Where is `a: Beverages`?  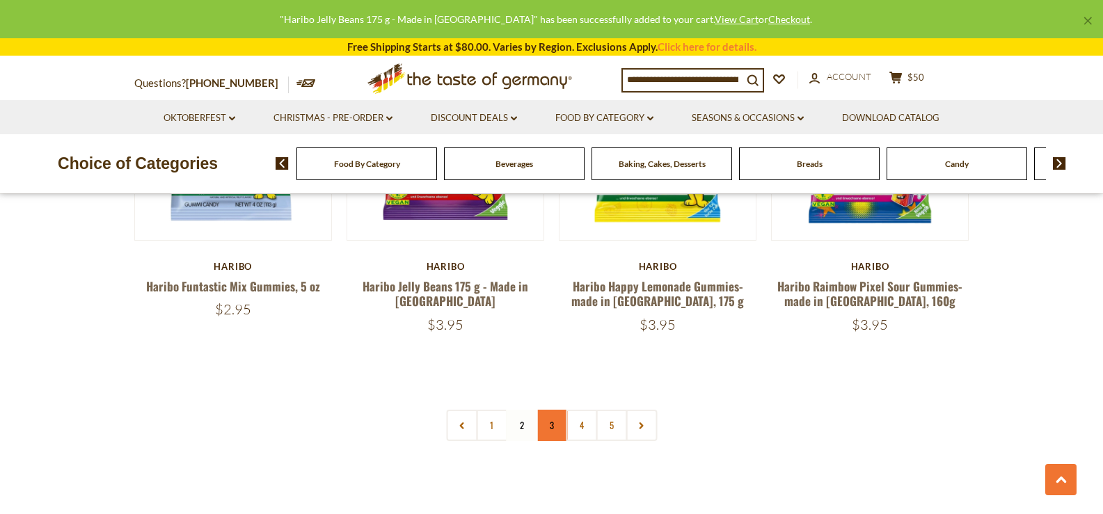
a: Beverages is located at coordinates (514, 164).